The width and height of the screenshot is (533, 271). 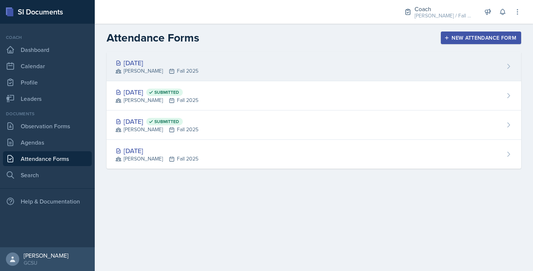 What do you see at coordinates (47, 98) in the screenshot?
I see `a: Leaders` at bounding box center [47, 98].